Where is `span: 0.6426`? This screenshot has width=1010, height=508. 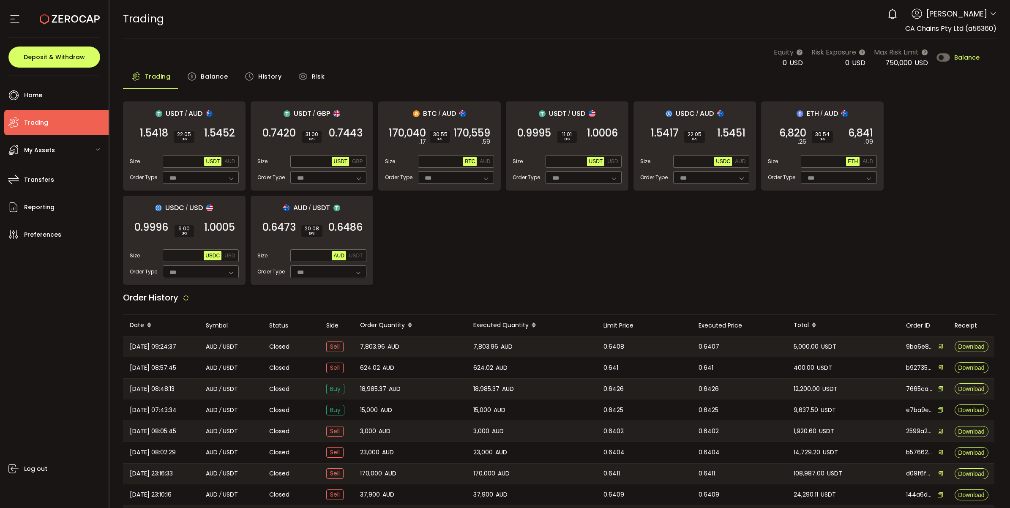 span: 0.6426 is located at coordinates (709, 389).